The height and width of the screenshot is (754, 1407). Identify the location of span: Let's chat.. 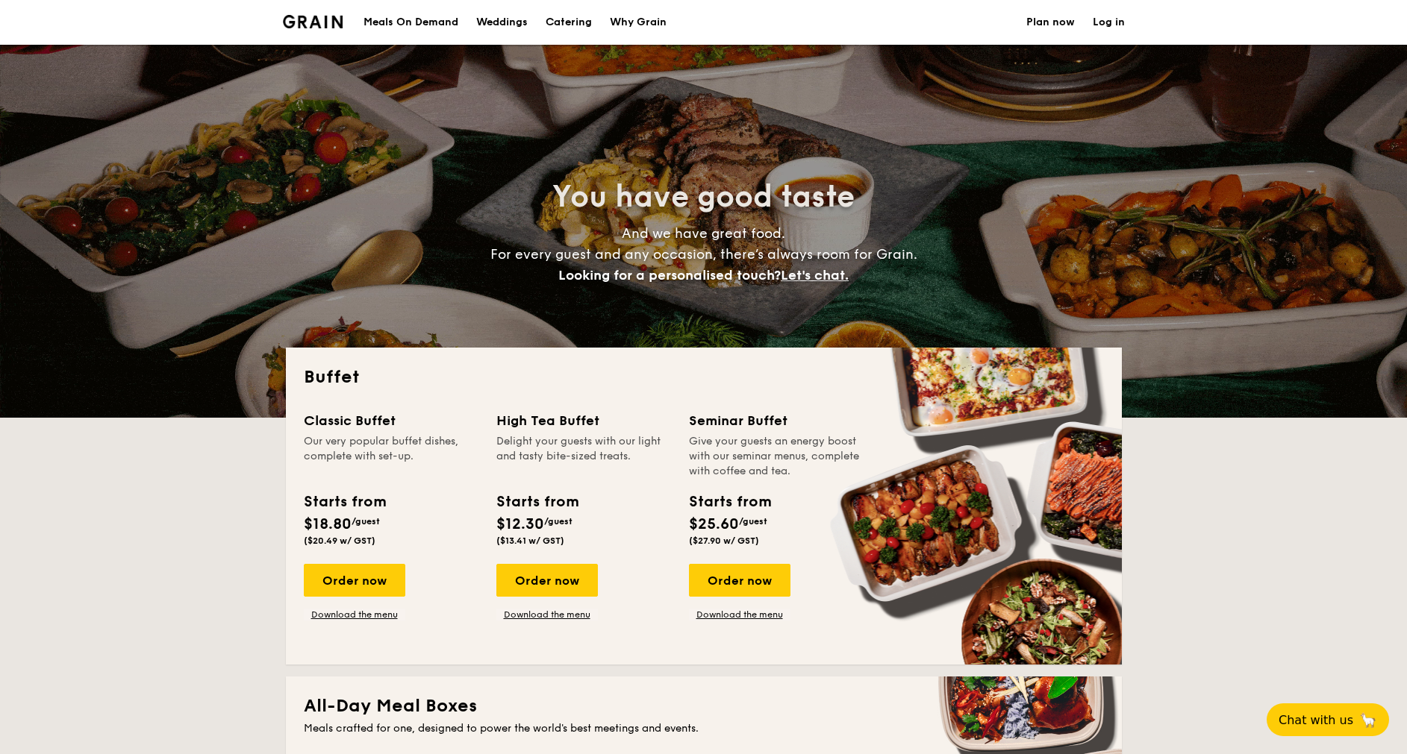
(814, 275).